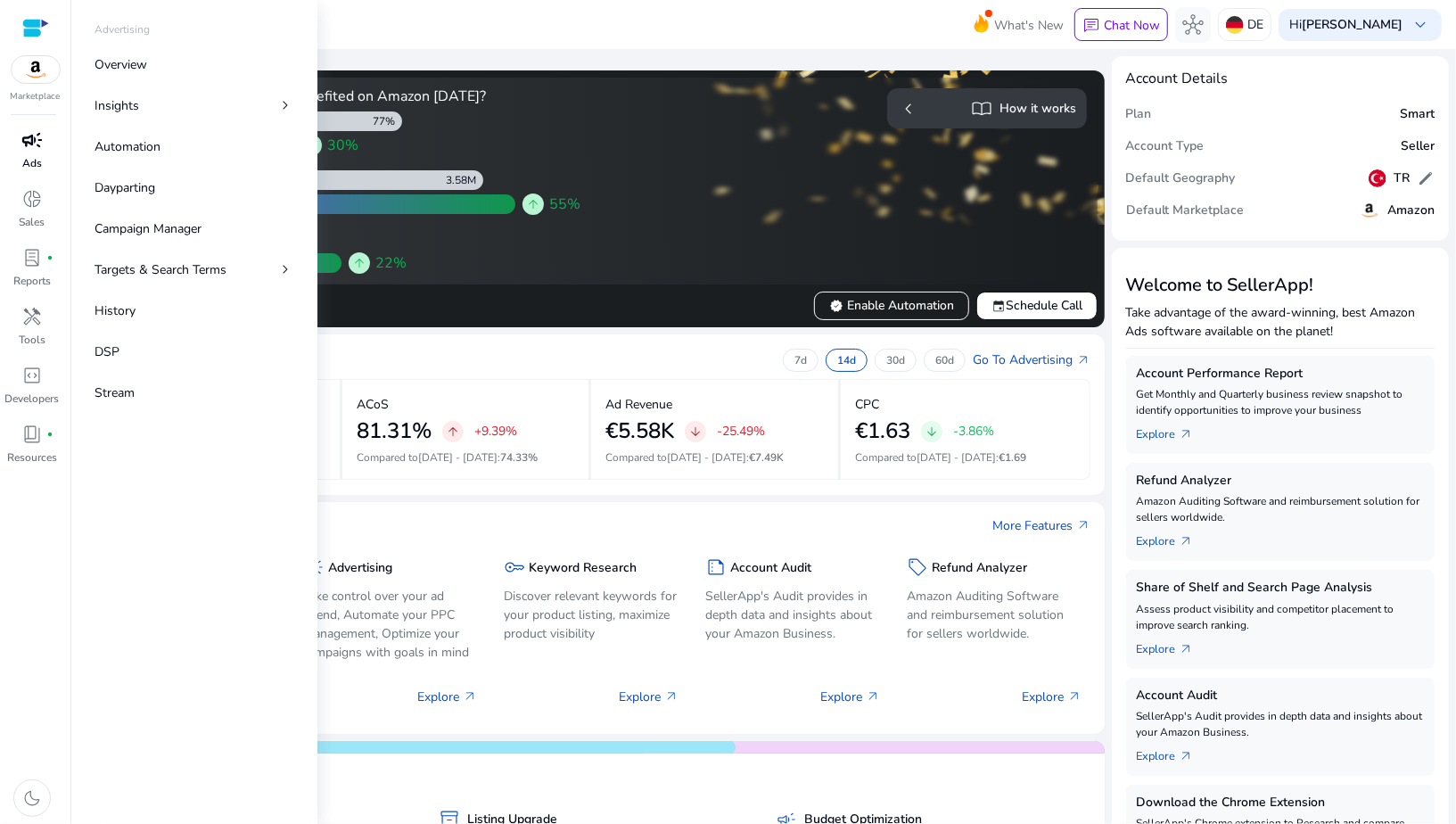 Image resolution: width=1456 pixels, height=824 pixels. I want to click on h5: Default Geography, so click(1181, 178).